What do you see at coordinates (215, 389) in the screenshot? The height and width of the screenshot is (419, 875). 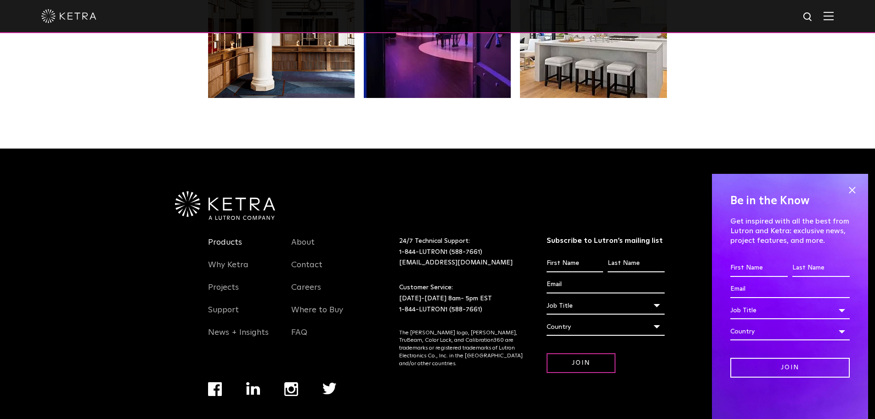 I see `img: facebook` at bounding box center [215, 389].